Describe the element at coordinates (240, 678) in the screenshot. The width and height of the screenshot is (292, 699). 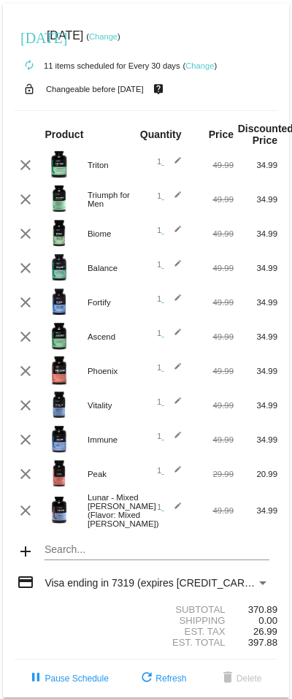
I see `span: Delete` at that location.